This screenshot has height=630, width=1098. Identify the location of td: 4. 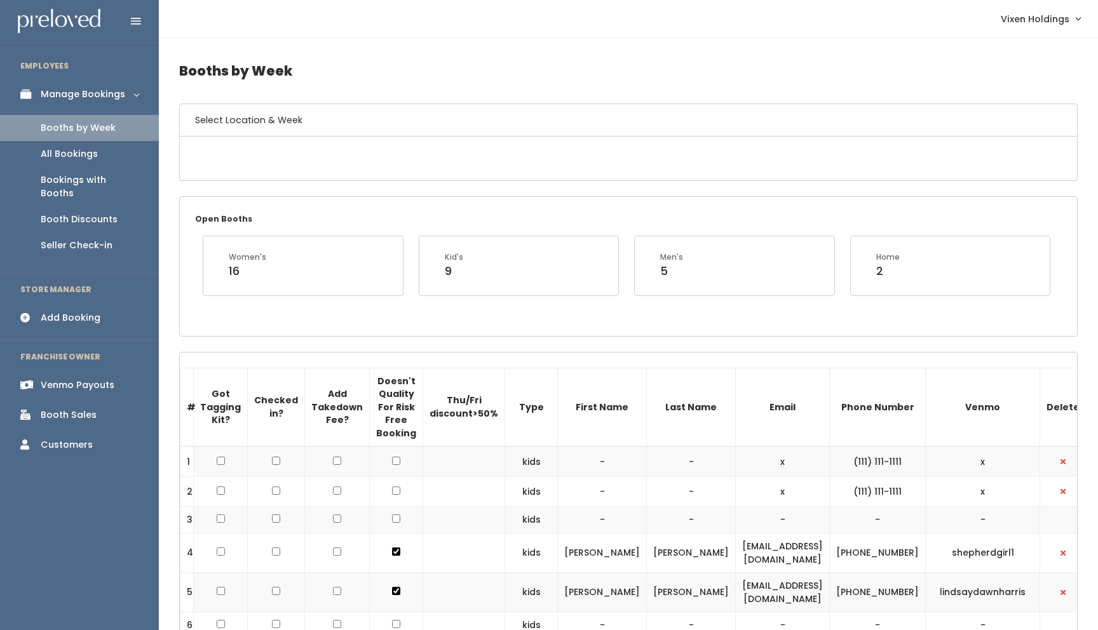
(187, 554).